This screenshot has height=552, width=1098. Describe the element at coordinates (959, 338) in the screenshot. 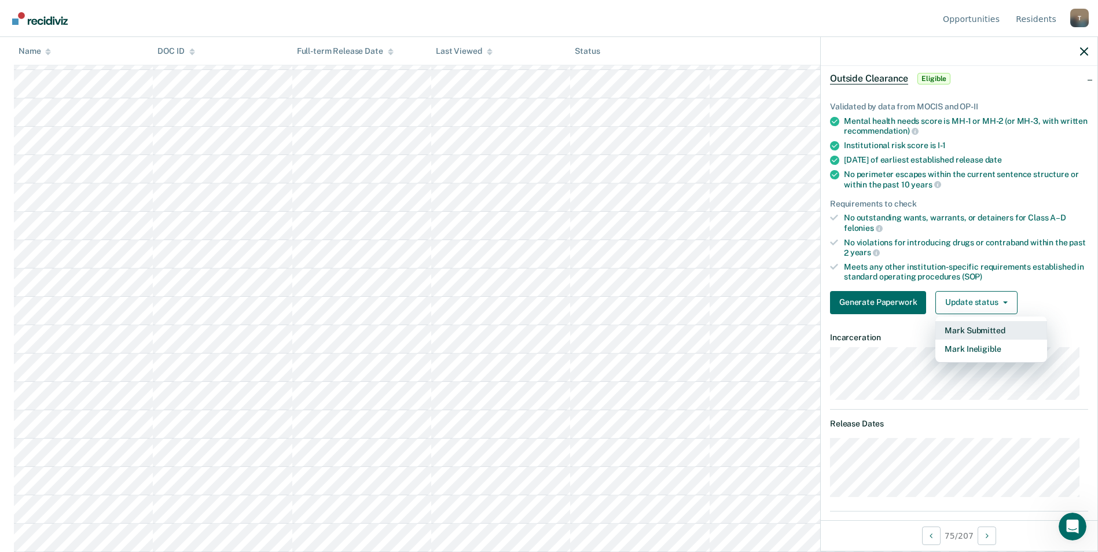

I see `dt: Incarceration` at that location.